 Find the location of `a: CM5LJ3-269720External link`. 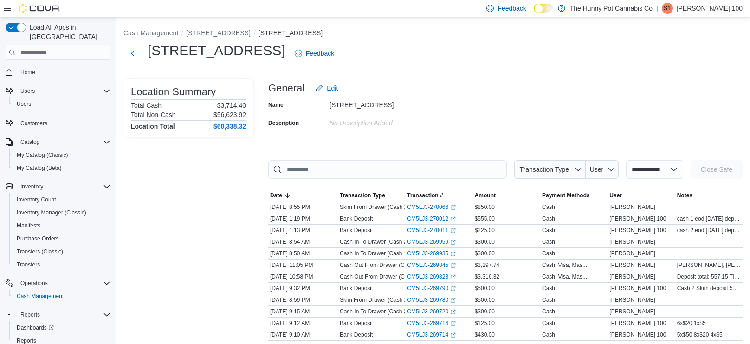

a: CM5LJ3-269720External link is located at coordinates (431, 311).